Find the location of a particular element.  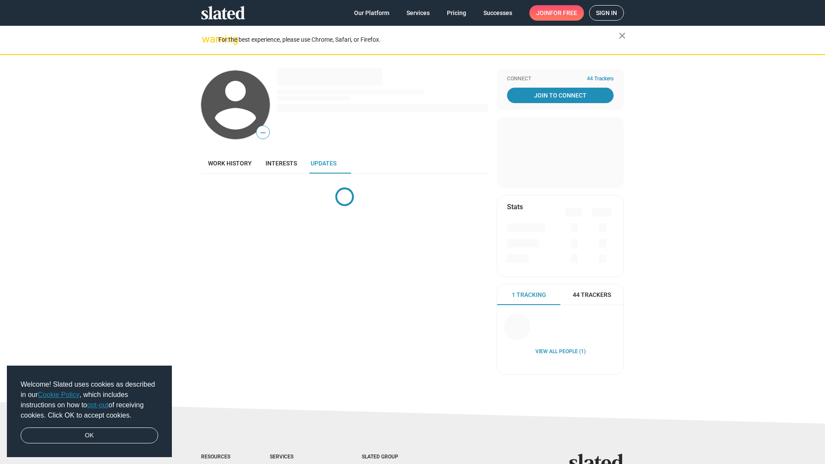

a: Services is located at coordinates (418, 13).